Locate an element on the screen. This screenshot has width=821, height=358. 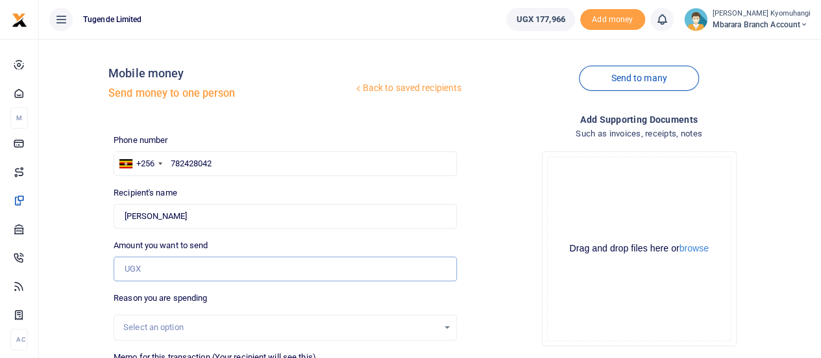
span: Add money is located at coordinates (613, 19).